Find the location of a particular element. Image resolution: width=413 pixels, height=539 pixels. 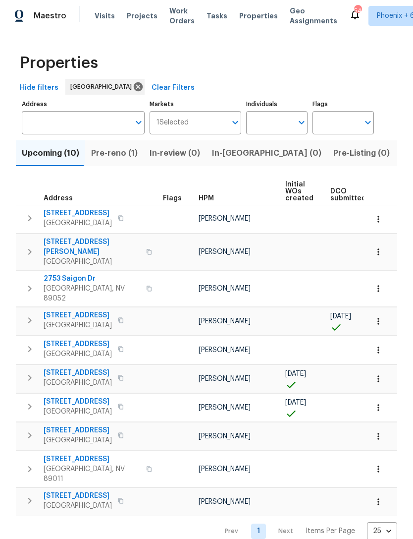

span: Flags is located at coordinates (173, 198).